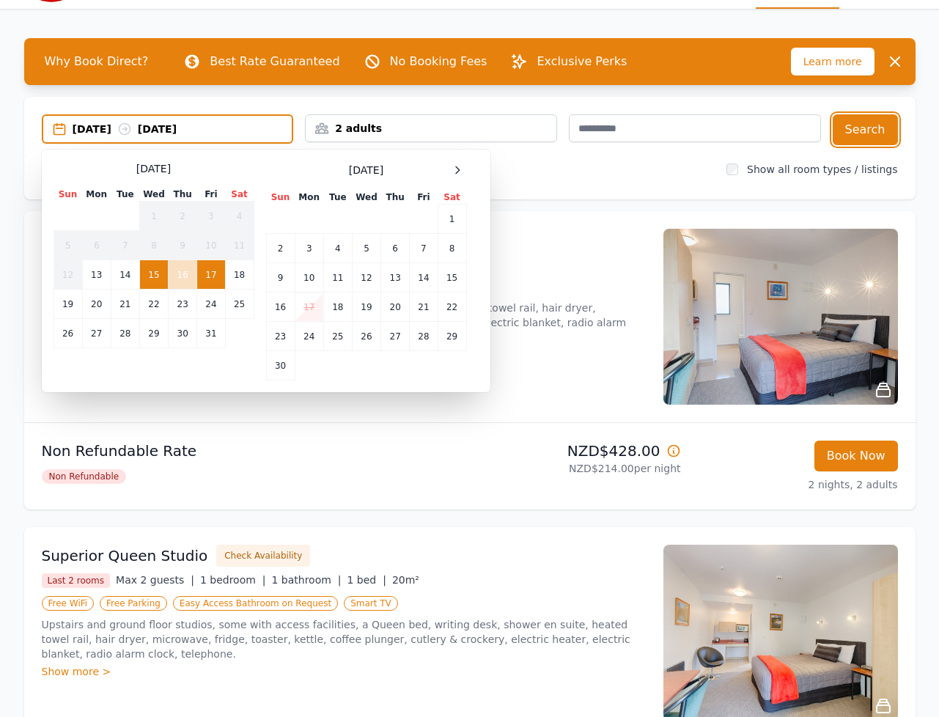 This screenshot has width=939, height=717. Describe the element at coordinates (856, 456) in the screenshot. I see `button: Book Now` at that location.